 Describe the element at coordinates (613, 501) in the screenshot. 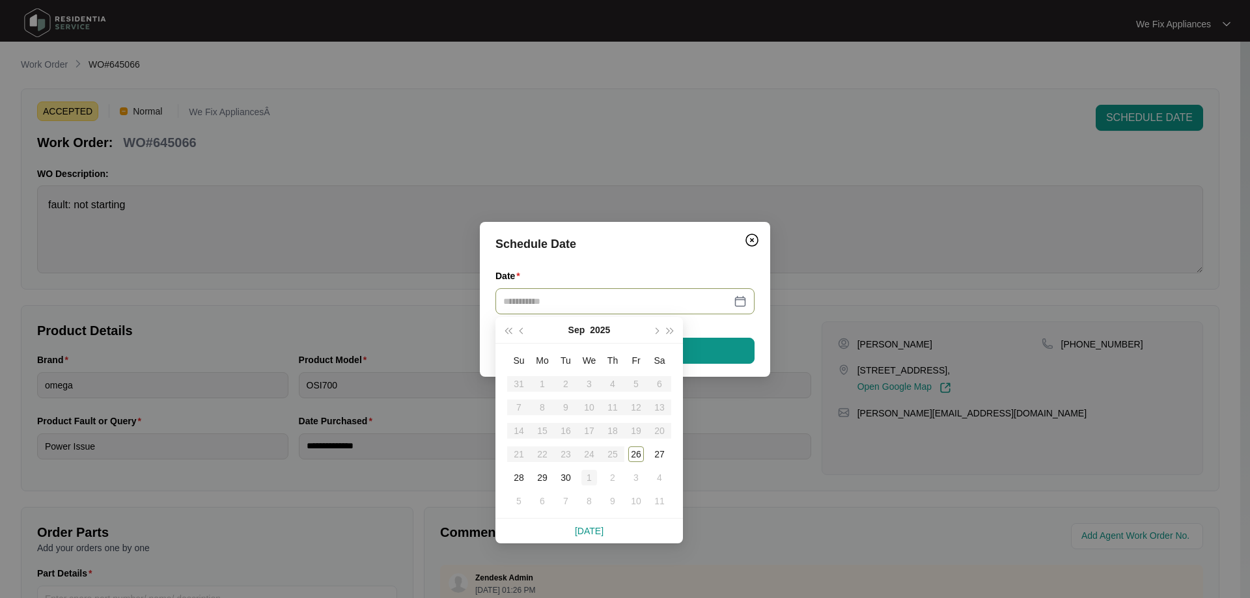

I see `div: 9` at that location.